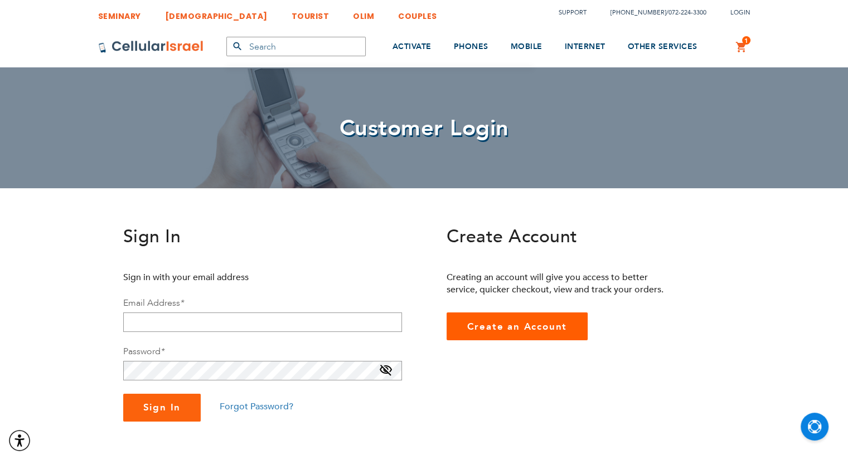 The image size is (848, 460). I want to click on span: Create an Account, so click(517, 327).